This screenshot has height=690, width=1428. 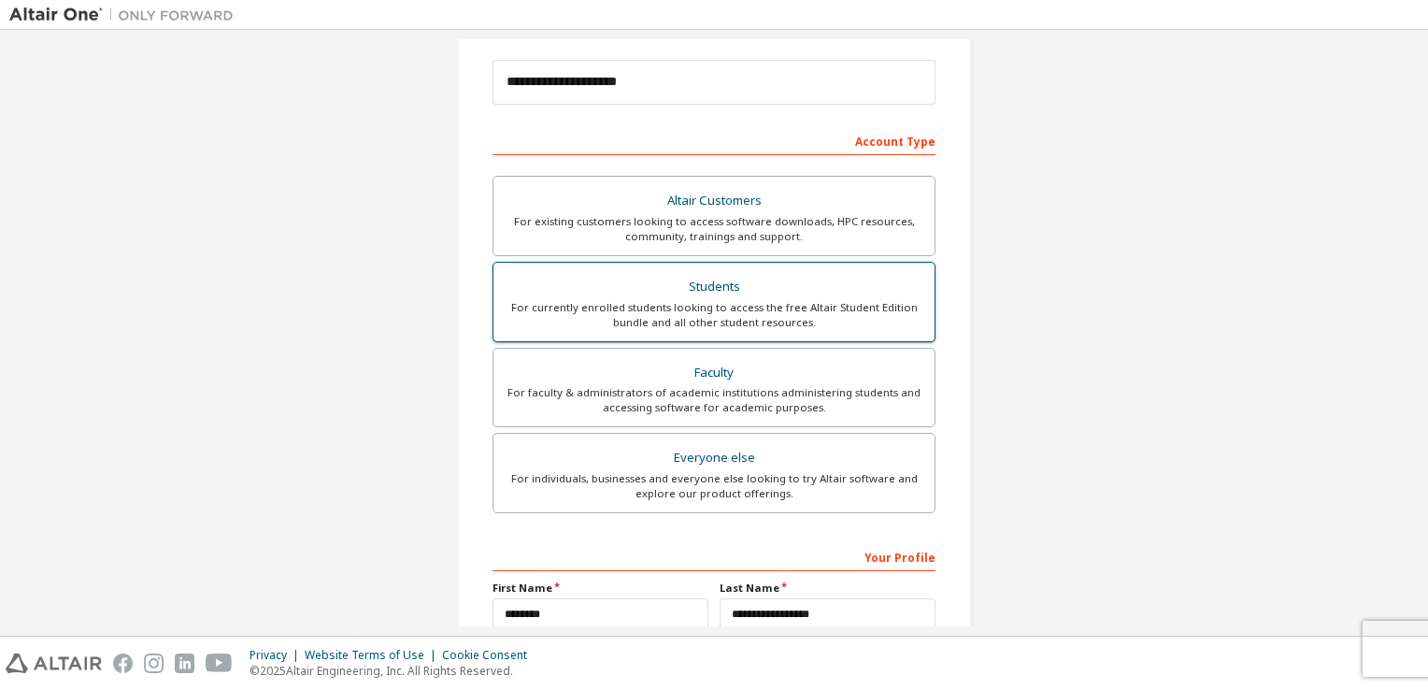 What do you see at coordinates (714, 400) in the screenshot?
I see `div: For faculty & administrators of academic institutions administering students and accessing softwa...` at bounding box center [714, 400].